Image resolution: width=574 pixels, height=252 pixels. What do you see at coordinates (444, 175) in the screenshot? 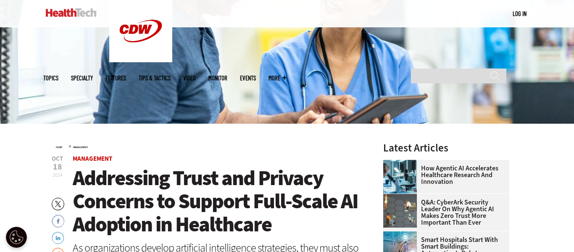
I see `a: How Agentic AI Accelerates Healthcare Research and Innovation` at bounding box center [444, 175].